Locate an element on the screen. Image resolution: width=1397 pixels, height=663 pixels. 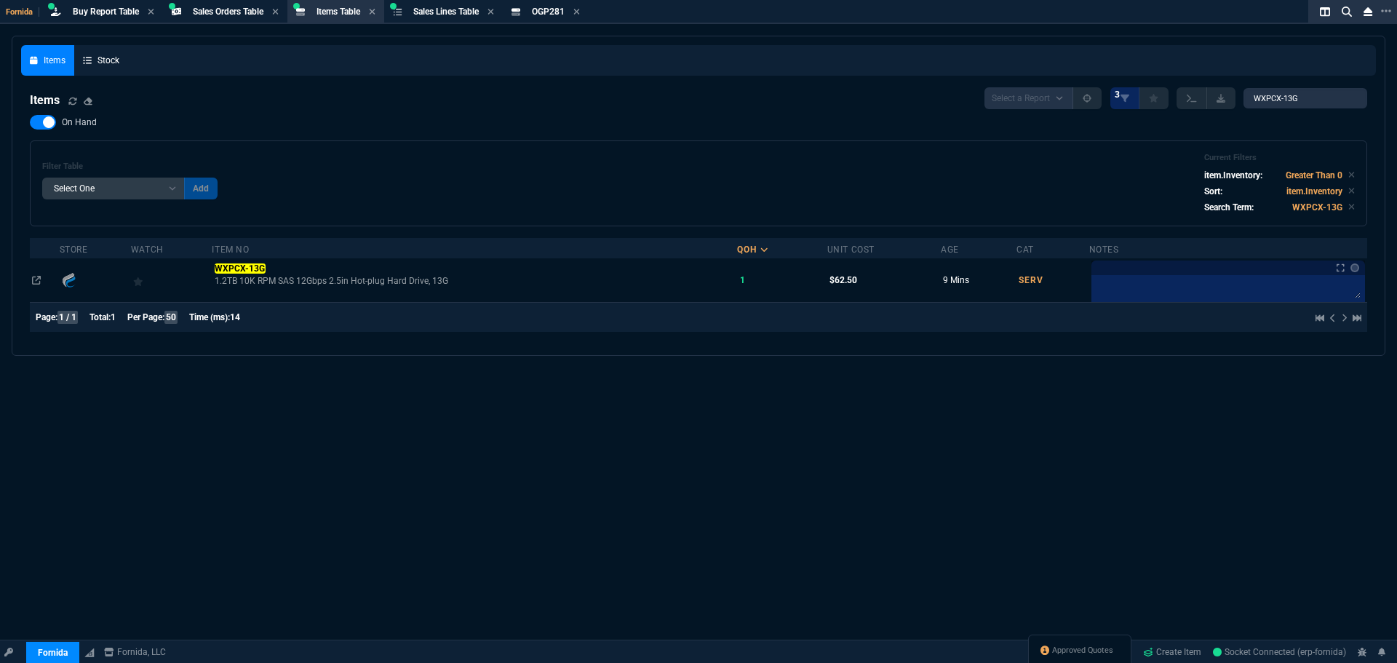
div: Unit Cost is located at coordinates (850, 249).